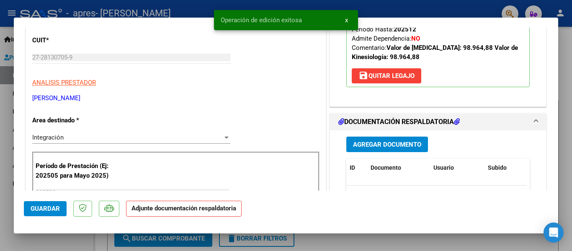  I want to click on mat-expansion-panel-header: DOCUMENTACIÓN RESPALDATORIA, so click(438, 122).